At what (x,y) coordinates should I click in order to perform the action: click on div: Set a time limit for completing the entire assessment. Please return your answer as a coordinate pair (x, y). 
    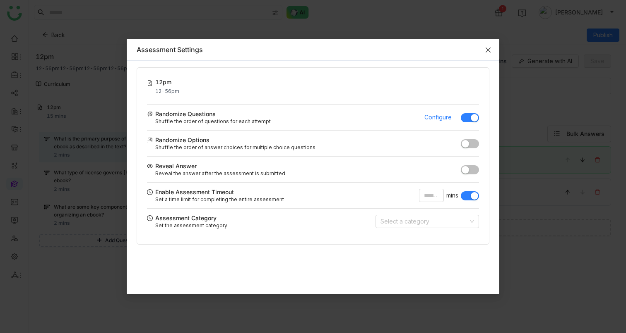
    Looking at the image, I should click on (287, 199).